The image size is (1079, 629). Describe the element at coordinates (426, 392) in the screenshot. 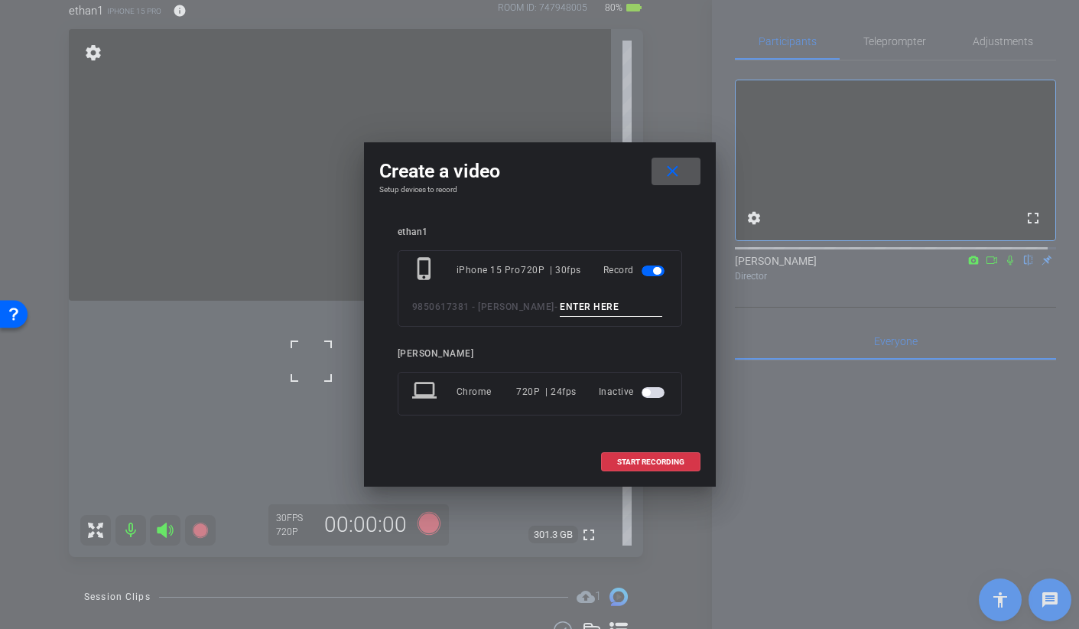

I see `mat-icon: laptop` at that location.